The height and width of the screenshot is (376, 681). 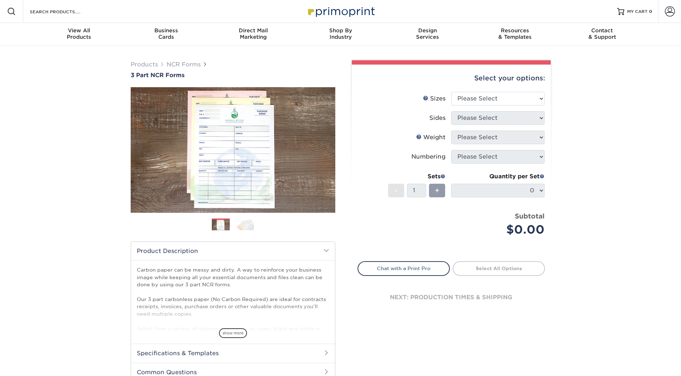 What do you see at coordinates (404, 269) in the screenshot?
I see `a: Chat with a Print Pro` at bounding box center [404, 269].